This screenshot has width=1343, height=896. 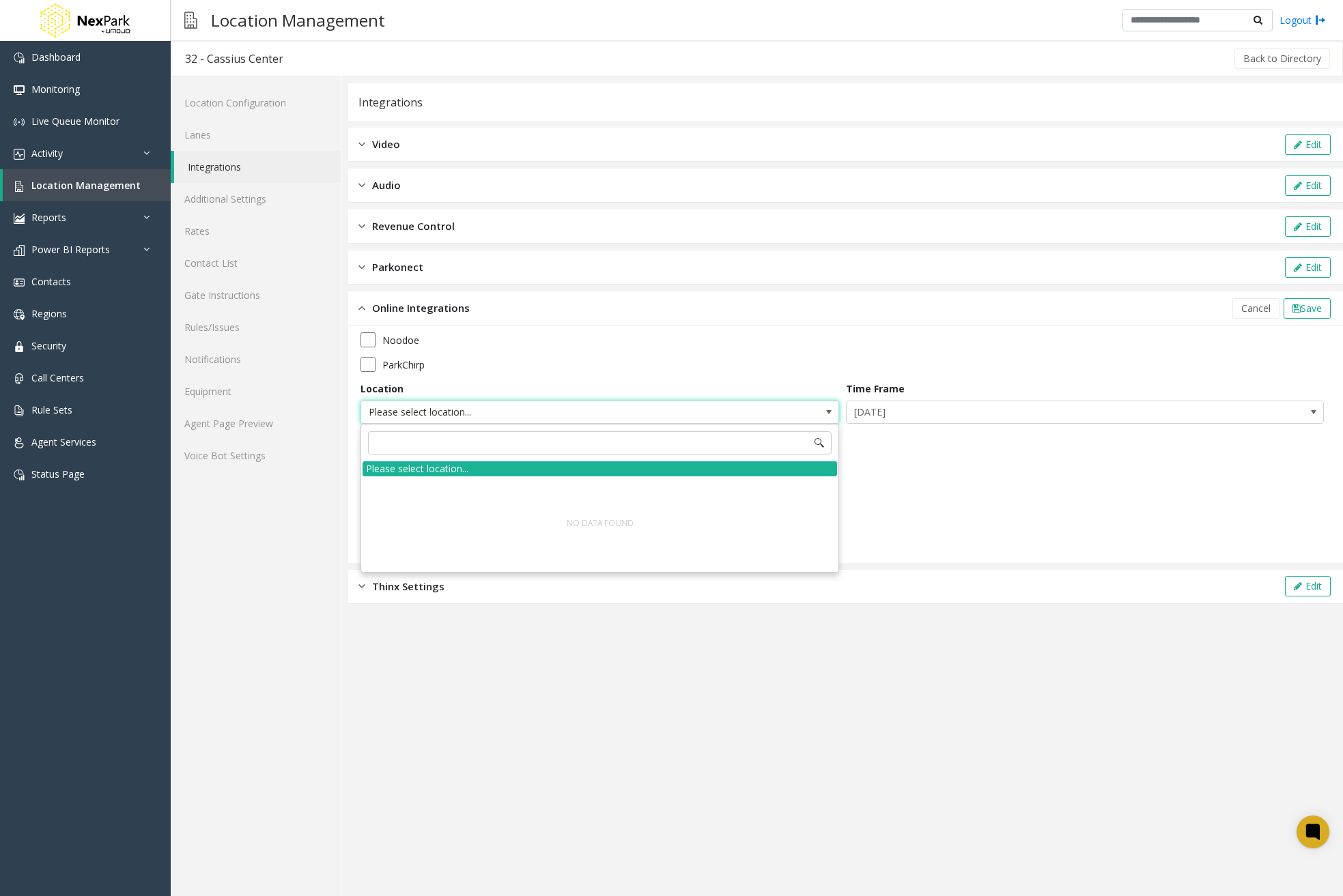 I want to click on span: Activity, so click(x=47, y=153).